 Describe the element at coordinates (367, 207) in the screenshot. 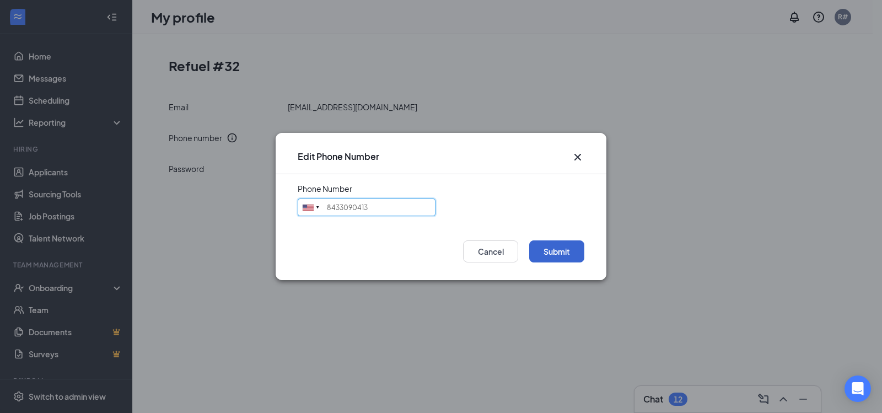

I see `input: (201) 555-0123` at that location.